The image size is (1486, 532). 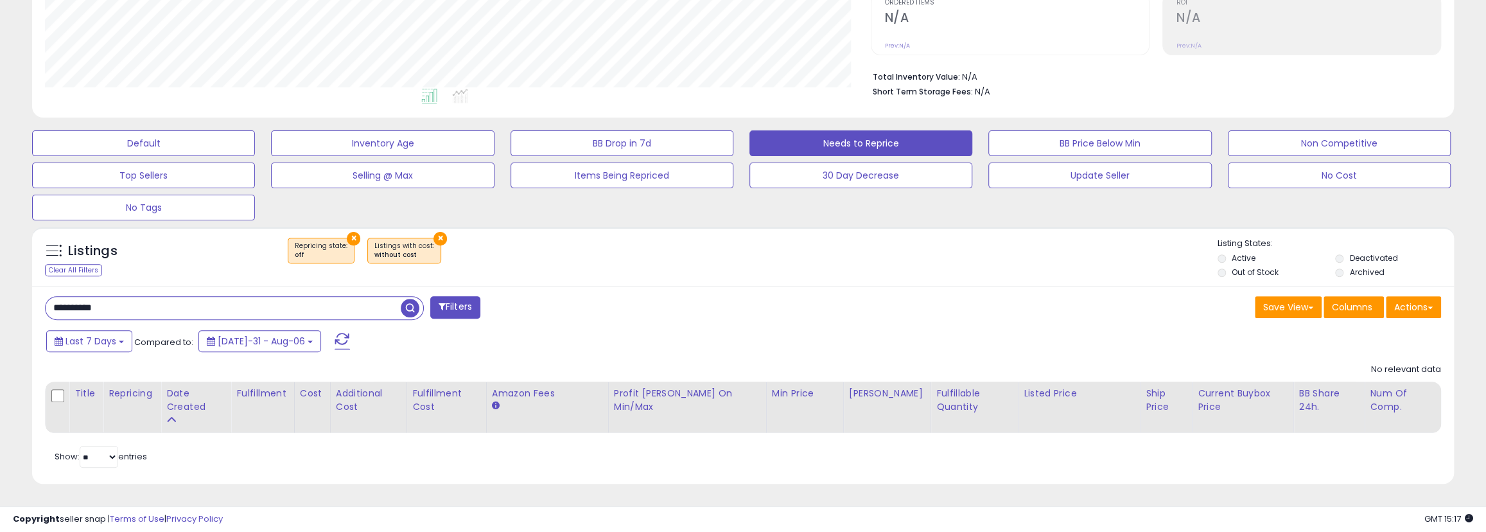 I want to click on label: Active, so click(x=1243, y=258).